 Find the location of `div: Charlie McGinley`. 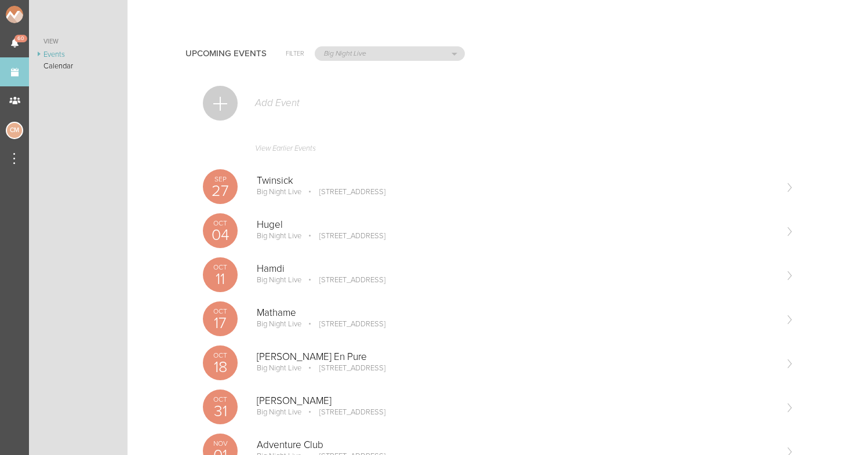

div: Charlie McGinley is located at coordinates (14, 130).